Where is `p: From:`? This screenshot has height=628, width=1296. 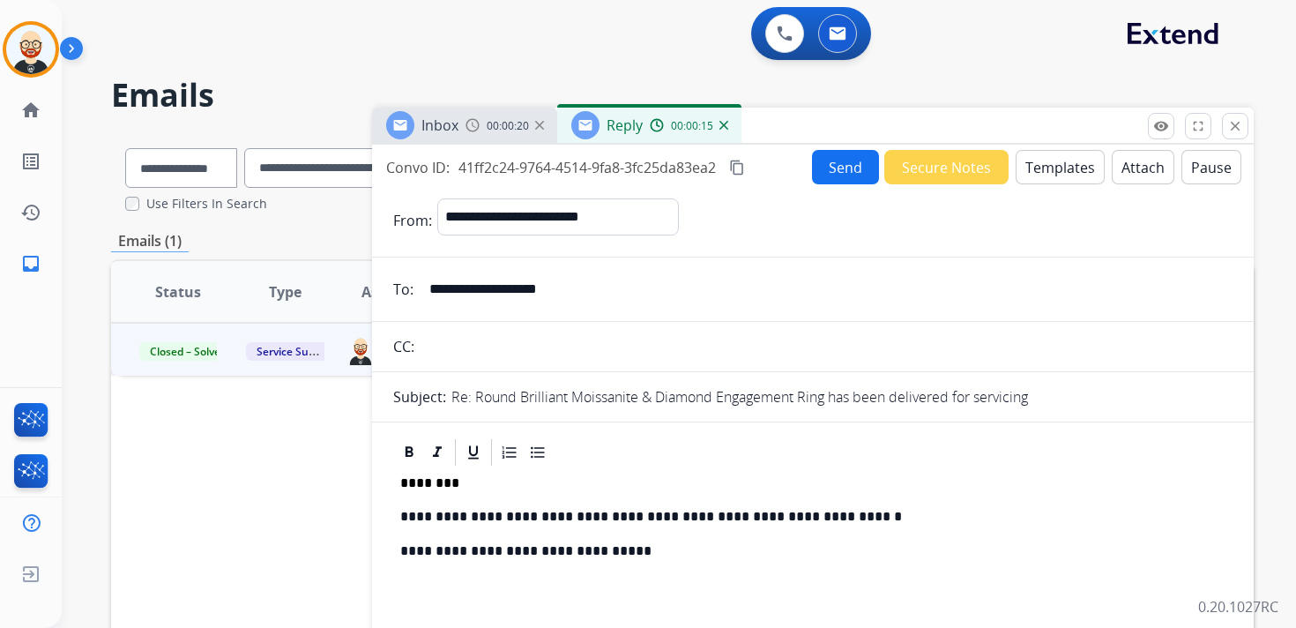
p: From: is located at coordinates (413, 220).